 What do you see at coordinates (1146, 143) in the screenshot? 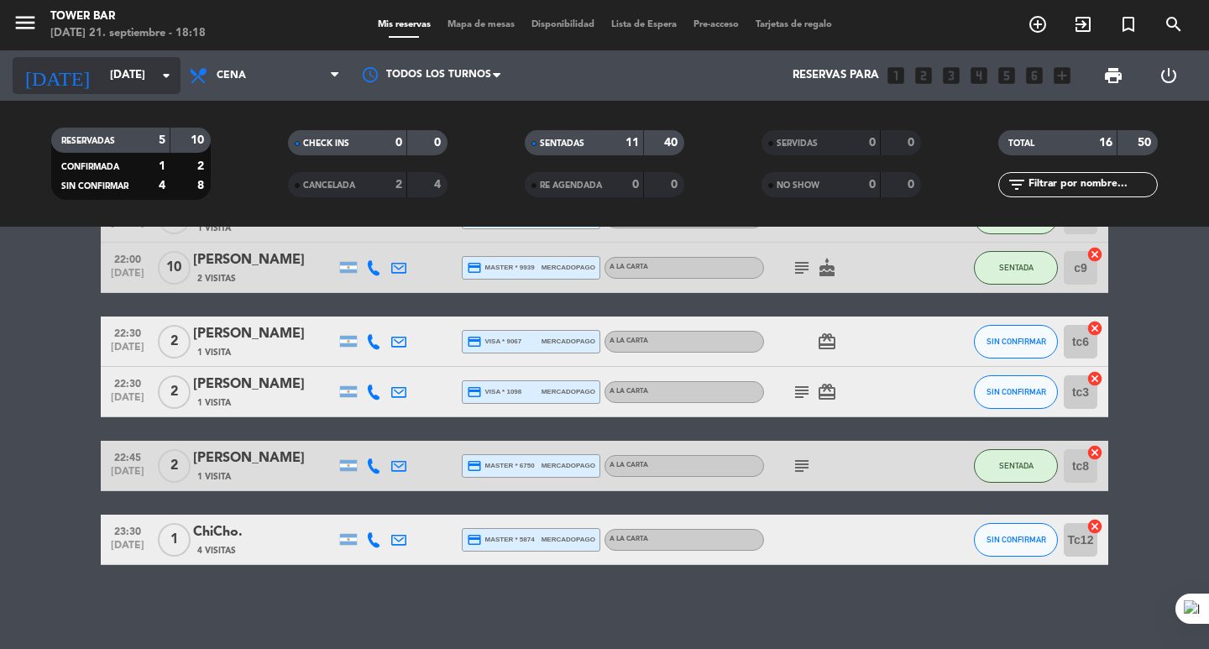
I see `strong: 50` at bounding box center [1146, 143].